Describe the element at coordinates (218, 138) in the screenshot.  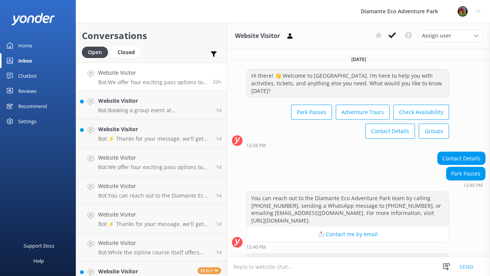
I see `span: Oct 08 2025 06:09pm (UTC -06:00) America/Costa_Rica` at that location.